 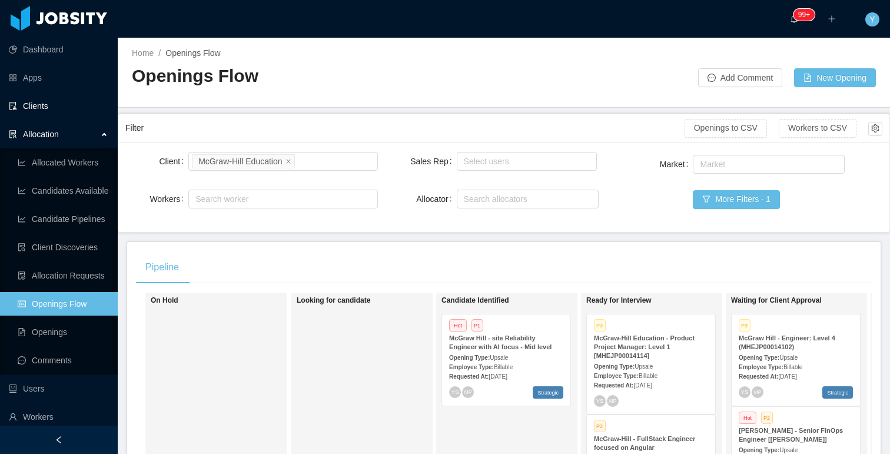 I want to click on div: Select users, so click(x=525, y=161).